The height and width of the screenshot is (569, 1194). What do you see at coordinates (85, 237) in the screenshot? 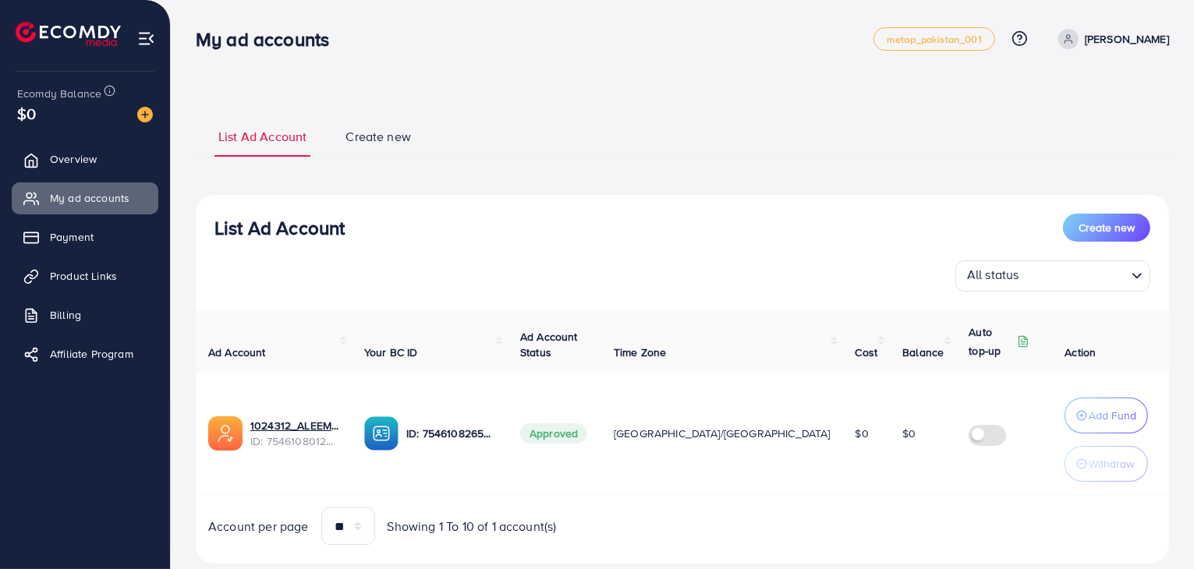
I see `a: Payment` at bounding box center [85, 237].